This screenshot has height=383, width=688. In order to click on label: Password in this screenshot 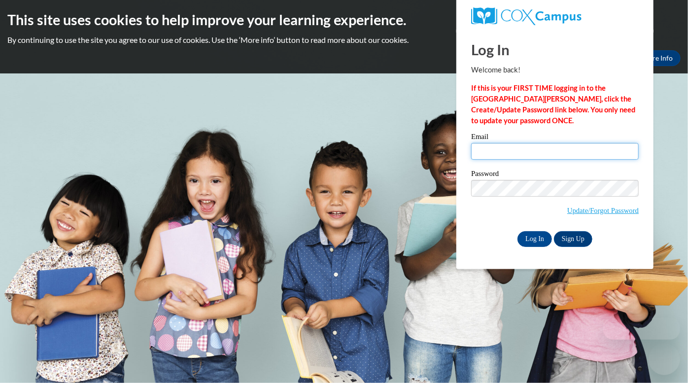, I will do `click(555, 175)`.